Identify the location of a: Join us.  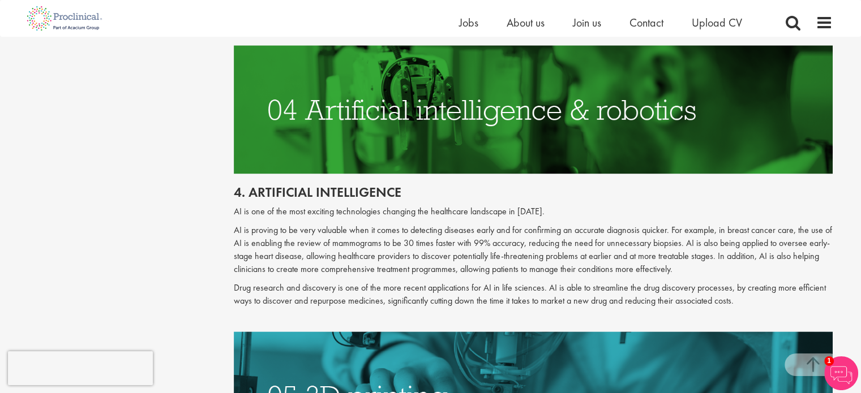
(587, 23).